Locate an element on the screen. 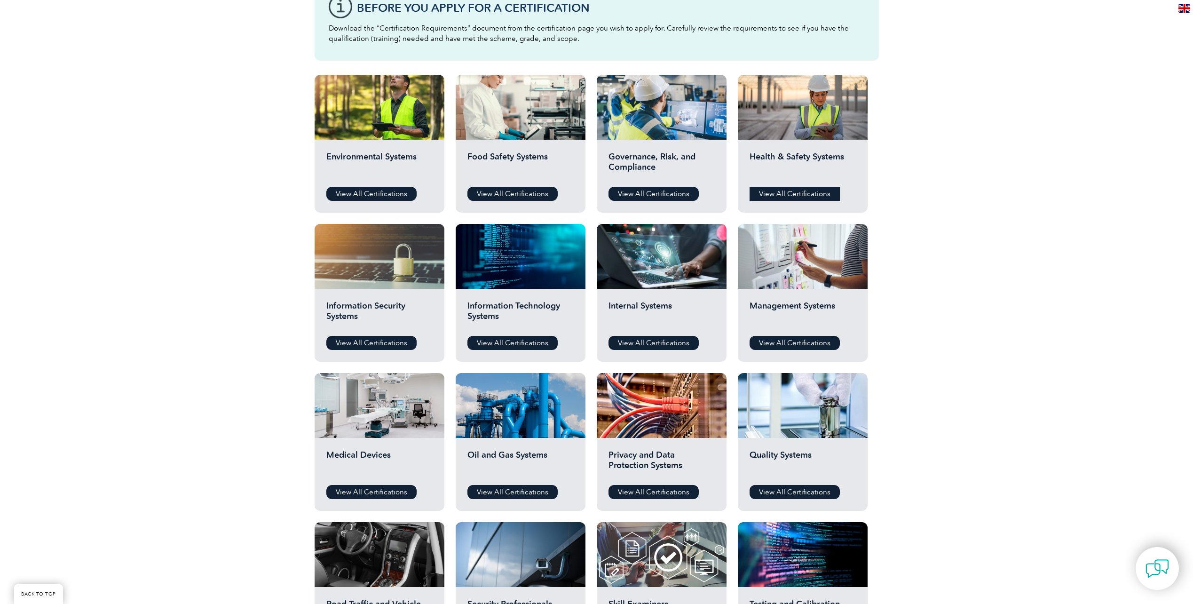 This screenshot has height=604, width=1193. h2: Governance, Risk, and Compliance is located at coordinates (662, 166).